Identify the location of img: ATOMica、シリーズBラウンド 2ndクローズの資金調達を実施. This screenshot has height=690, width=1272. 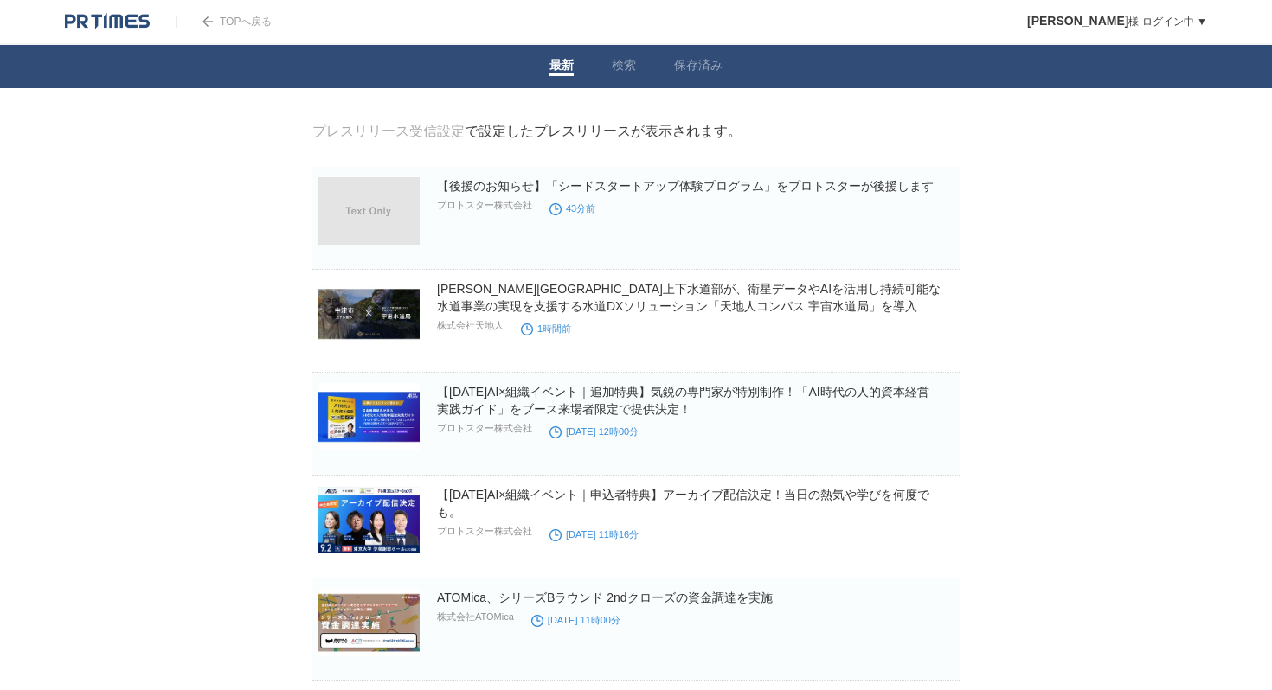
(369, 623).